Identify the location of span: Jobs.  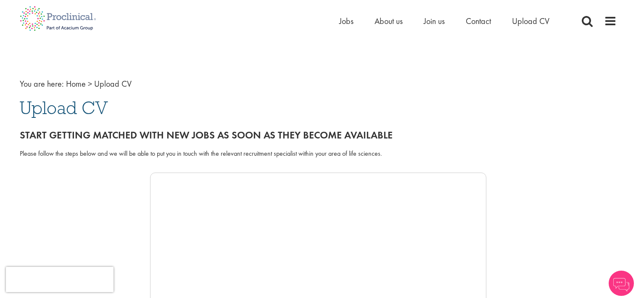
(347, 21).